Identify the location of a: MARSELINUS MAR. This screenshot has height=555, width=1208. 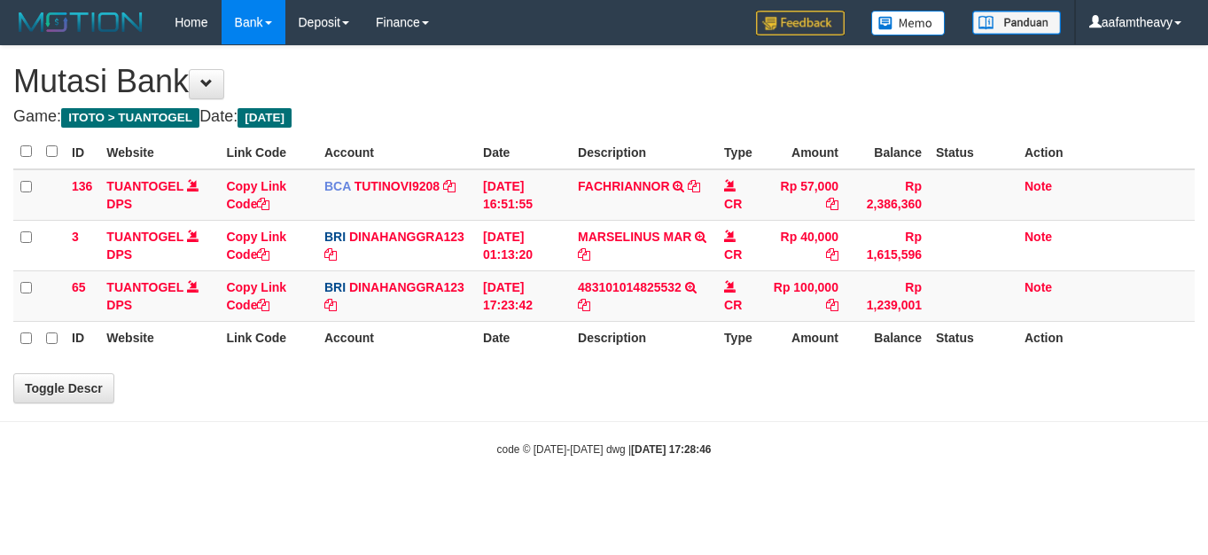
(634, 237).